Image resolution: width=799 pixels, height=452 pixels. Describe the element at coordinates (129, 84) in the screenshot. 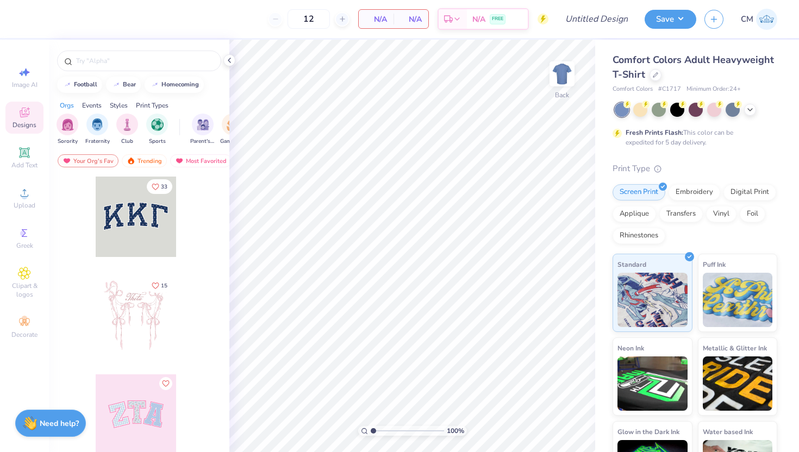

I see `div: bear` at that location.